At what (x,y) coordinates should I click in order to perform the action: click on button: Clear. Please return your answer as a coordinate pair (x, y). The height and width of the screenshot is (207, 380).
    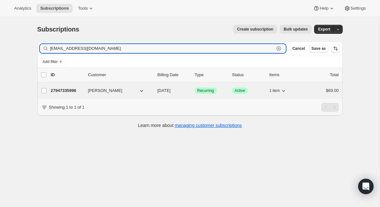
    Looking at the image, I should click on (279, 49).